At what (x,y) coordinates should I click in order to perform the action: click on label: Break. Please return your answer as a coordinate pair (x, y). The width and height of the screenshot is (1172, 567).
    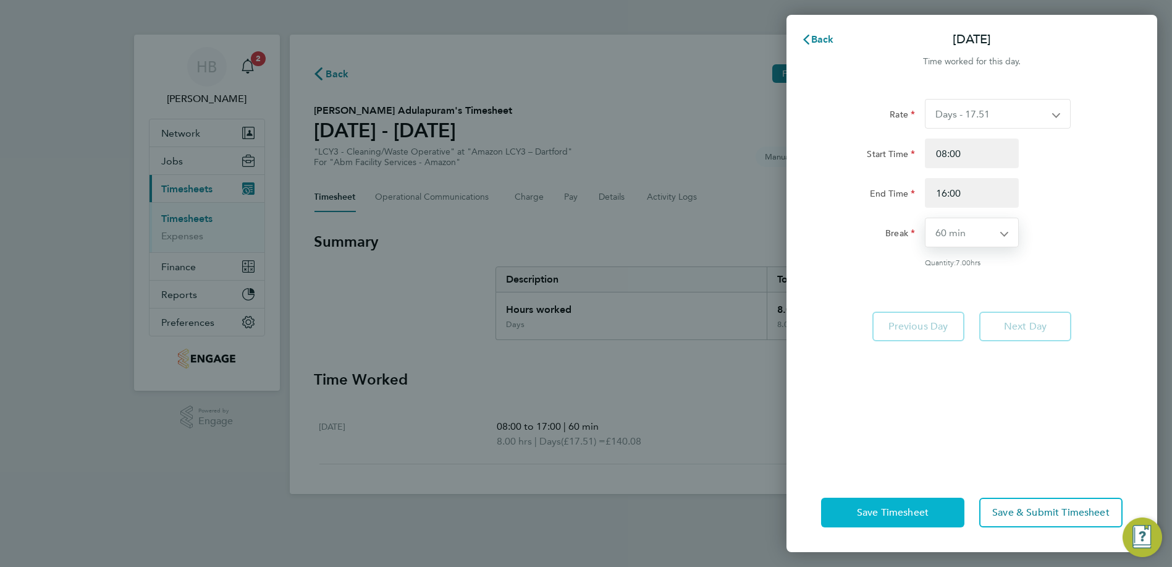
    Looking at the image, I should click on (900, 235).